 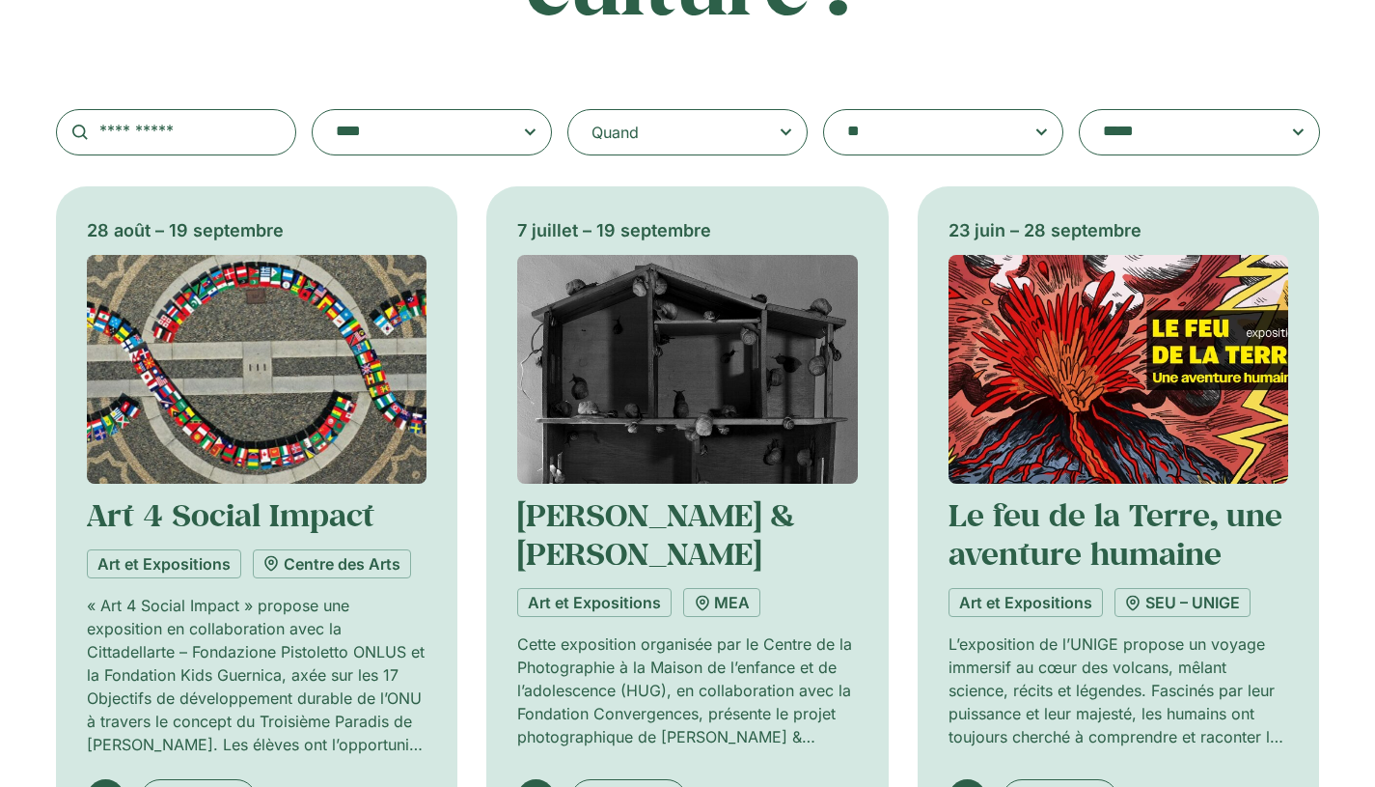 What do you see at coordinates (1116, 534) in the screenshot?
I see `a: Le feu de la Terre, une aventure humaine` at bounding box center [1116, 534].